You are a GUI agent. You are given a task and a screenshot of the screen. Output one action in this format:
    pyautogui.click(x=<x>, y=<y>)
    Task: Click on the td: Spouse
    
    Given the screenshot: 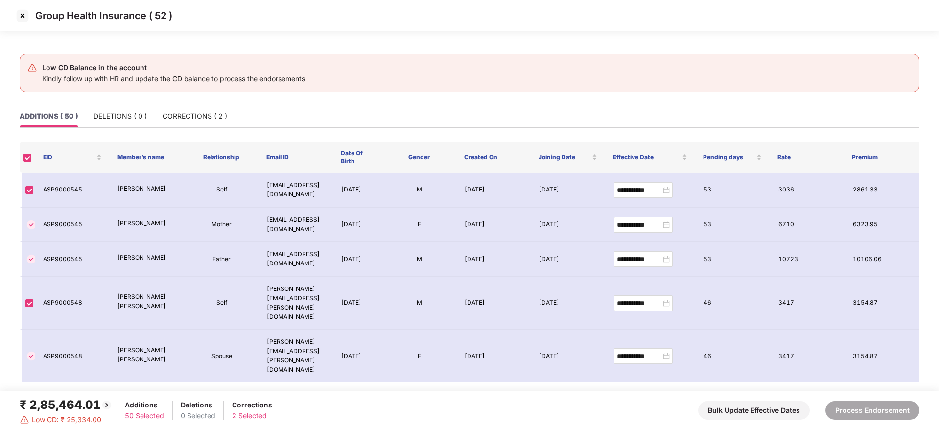 What is the action you would take?
    pyautogui.click(x=221, y=356)
    